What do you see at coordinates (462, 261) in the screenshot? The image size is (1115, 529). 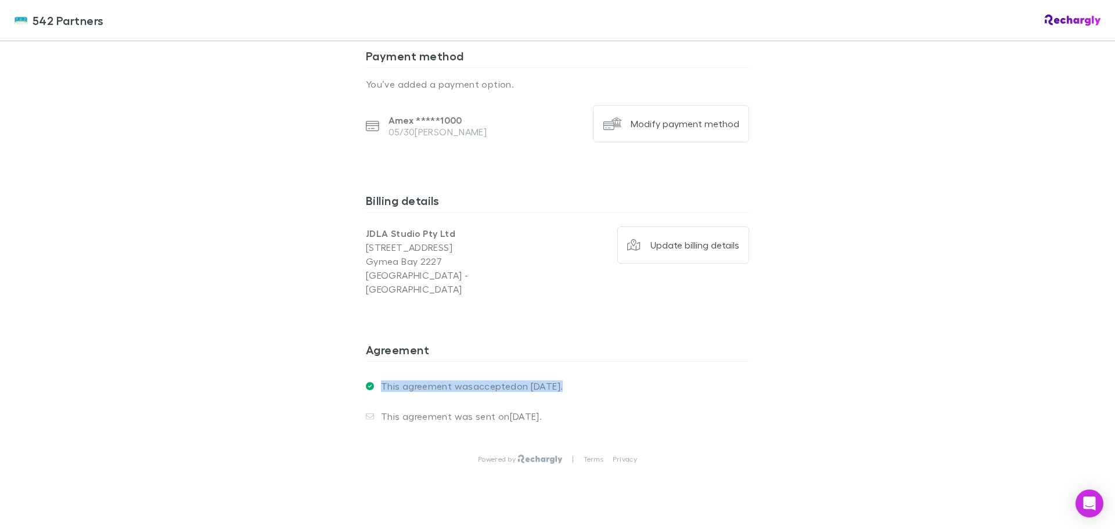 I see `p: Gymea Bay 2227` at bounding box center [462, 261].